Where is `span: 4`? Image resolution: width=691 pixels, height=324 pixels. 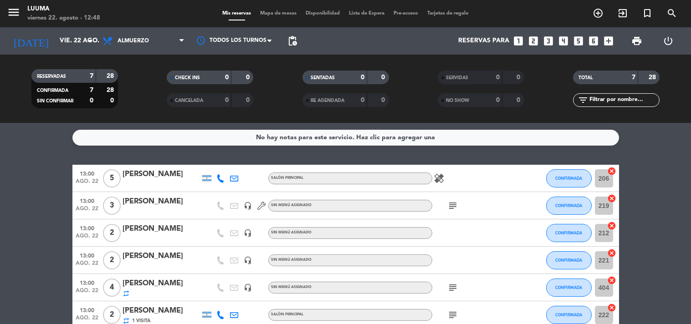 span: 4 is located at coordinates (112, 288).